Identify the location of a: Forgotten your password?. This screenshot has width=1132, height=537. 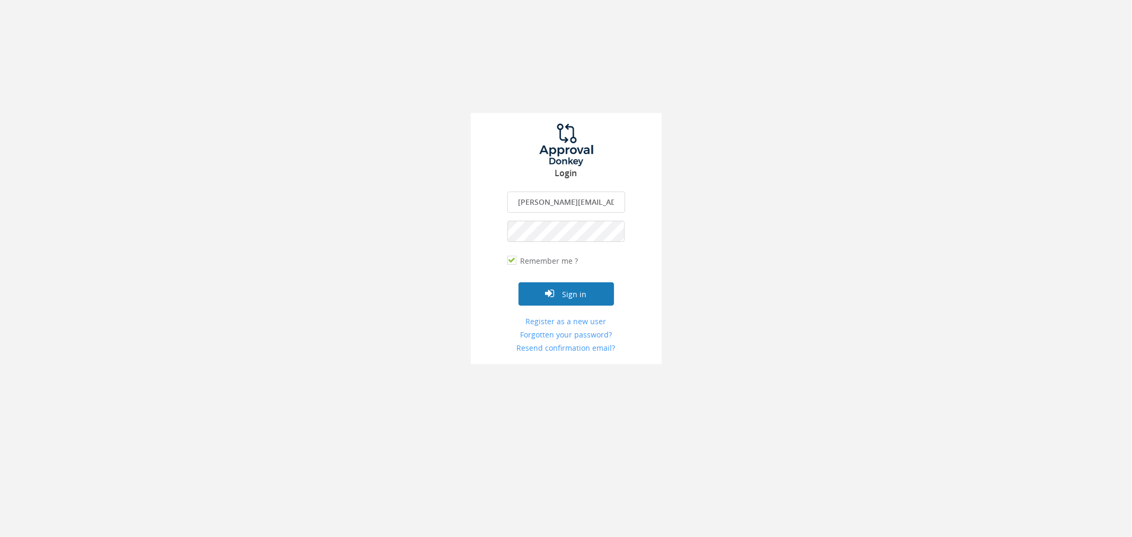
(566, 335).